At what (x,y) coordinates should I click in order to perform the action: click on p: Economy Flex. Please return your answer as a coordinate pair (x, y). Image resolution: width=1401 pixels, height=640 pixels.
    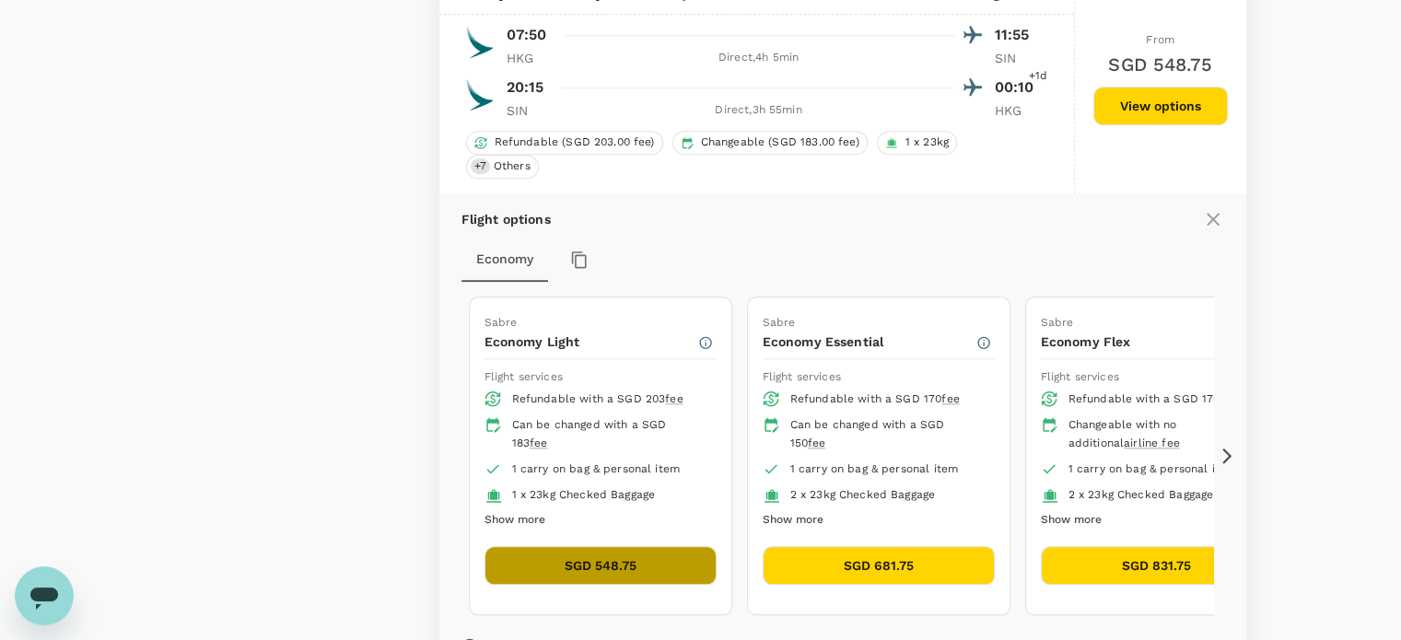
    Looking at the image, I should click on (1146, 342).